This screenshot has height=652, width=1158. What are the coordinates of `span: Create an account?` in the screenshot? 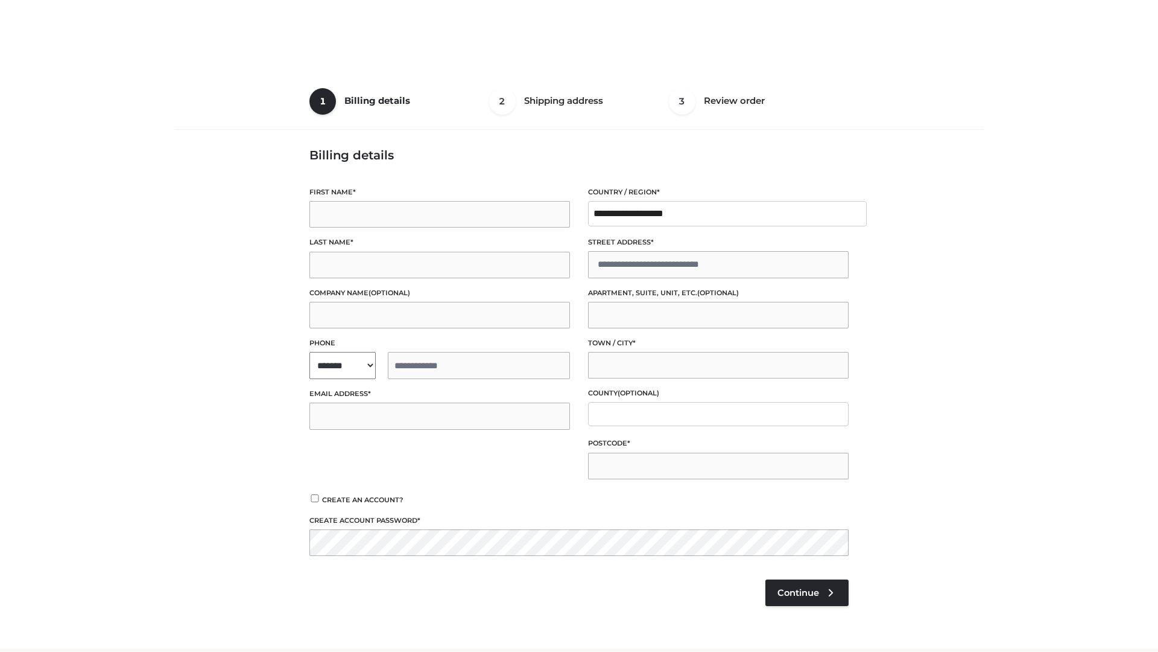 It's located at (363, 500).